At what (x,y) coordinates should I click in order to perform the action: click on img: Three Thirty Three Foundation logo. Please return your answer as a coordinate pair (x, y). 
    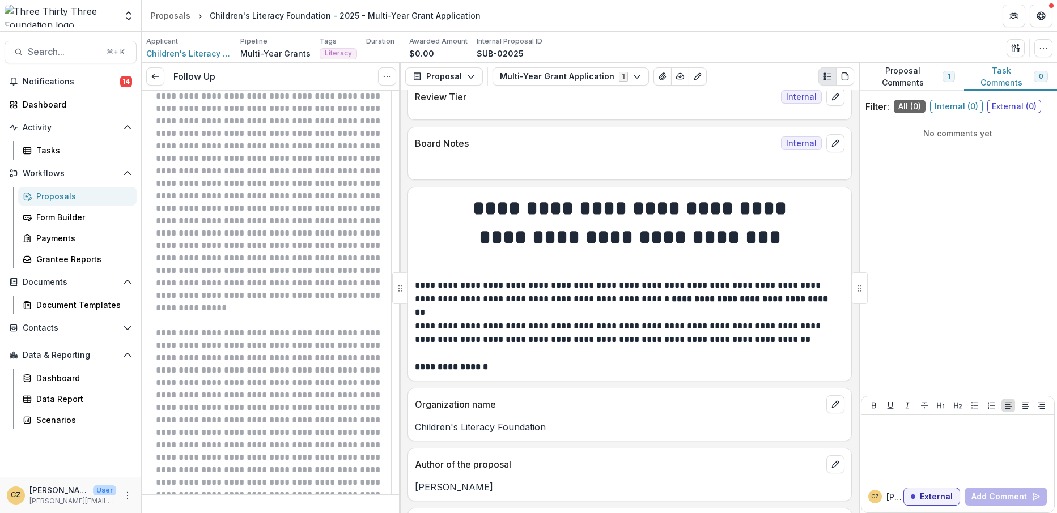
    Looking at the image, I should click on (60, 16).